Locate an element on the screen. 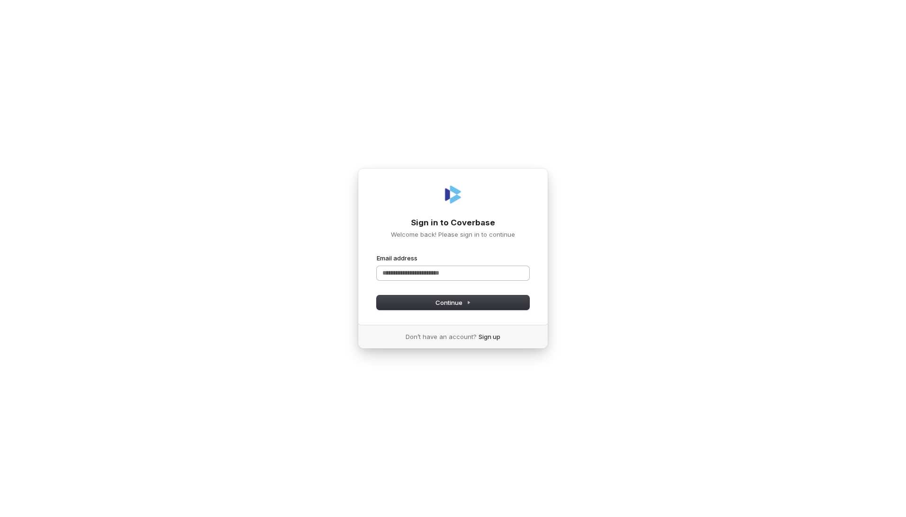 The image size is (906, 517). p: Welcome back! Please sign in to continue is located at coordinates (453, 234).